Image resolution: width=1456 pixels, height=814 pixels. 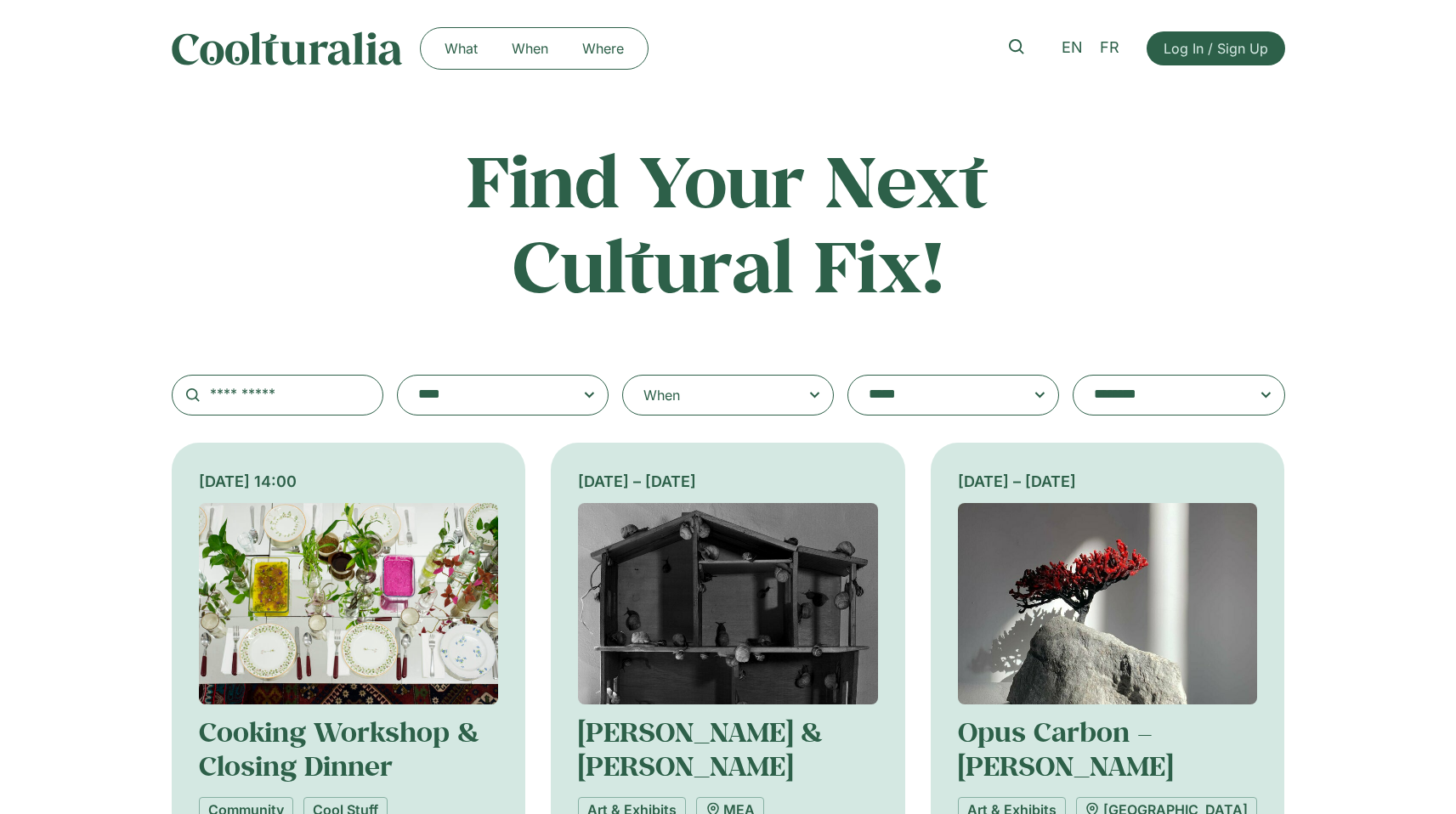 What do you see at coordinates (533, 48) in the screenshot?
I see `nav: Menu` at bounding box center [533, 48].